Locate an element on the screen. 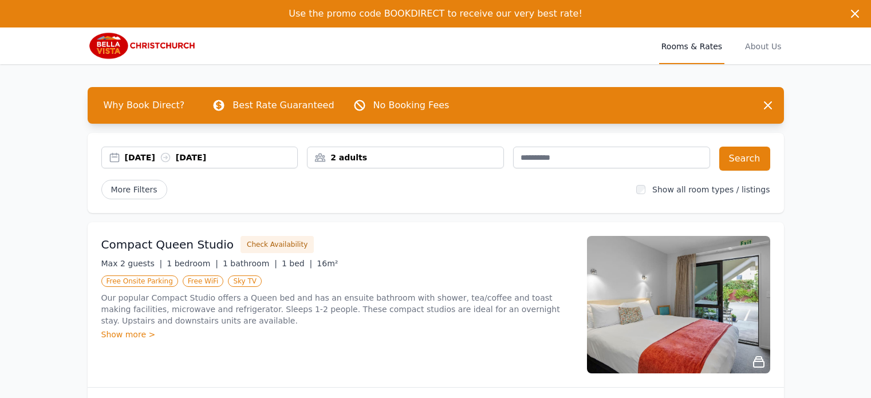 Image resolution: width=871 pixels, height=398 pixels. span: Max 2 guests | is located at coordinates (132, 263).